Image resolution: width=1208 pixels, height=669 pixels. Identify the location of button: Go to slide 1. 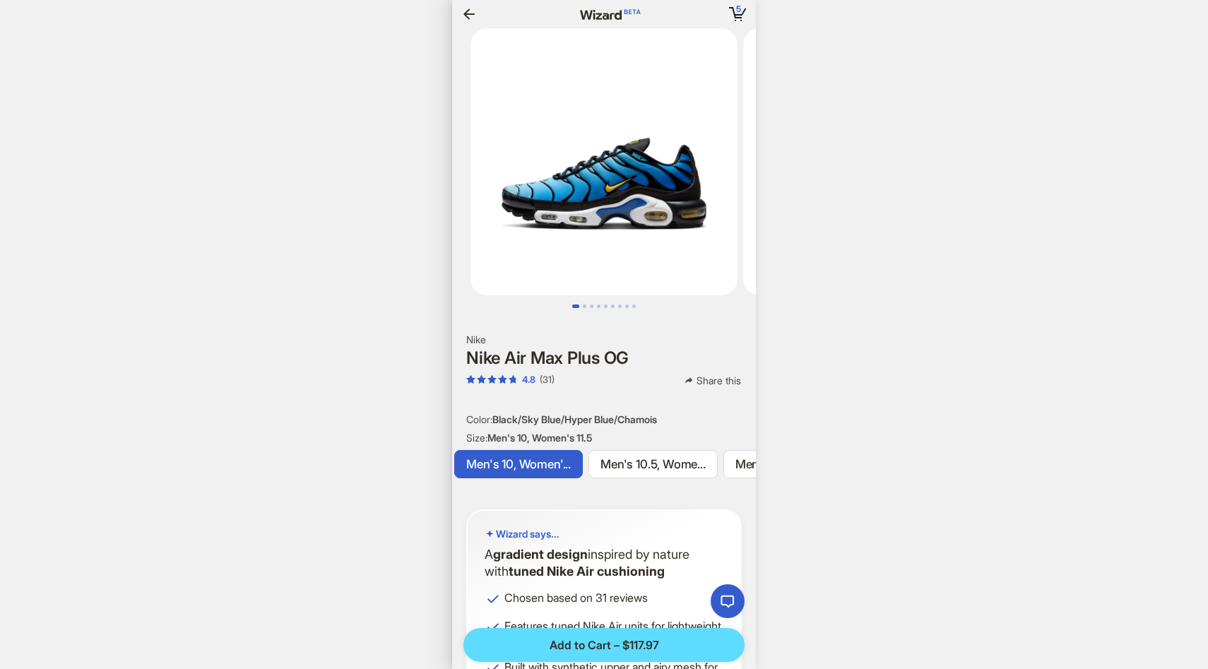
(576, 306).